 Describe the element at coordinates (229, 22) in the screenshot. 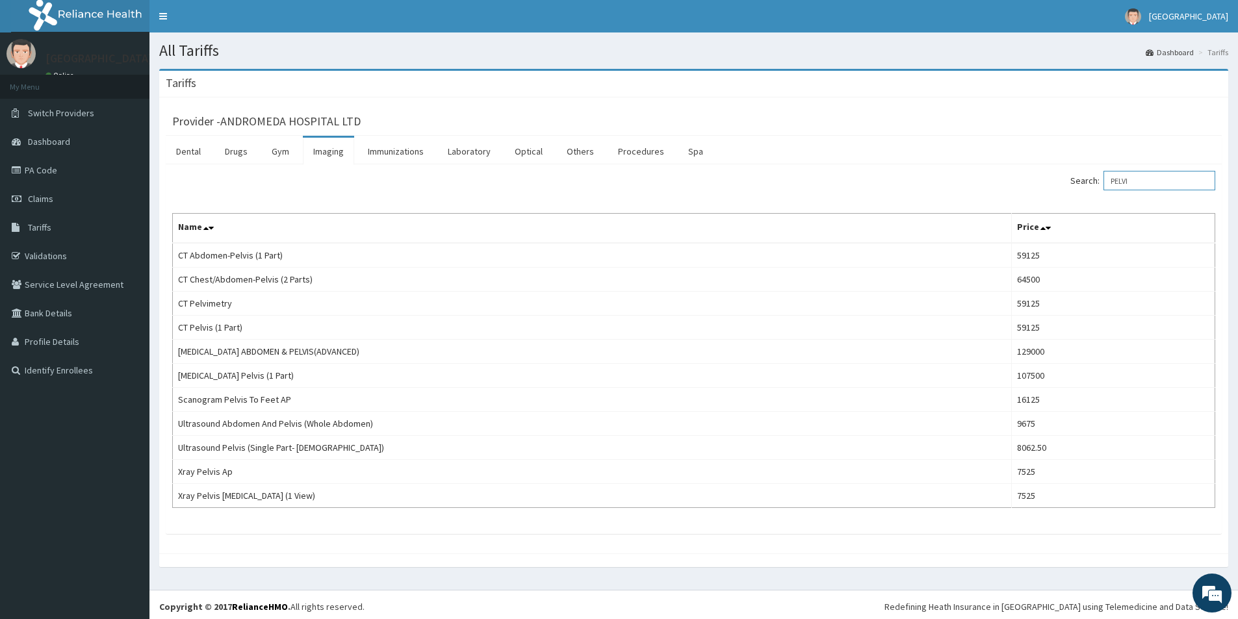

I see `div: Minimize live chat window` at that location.